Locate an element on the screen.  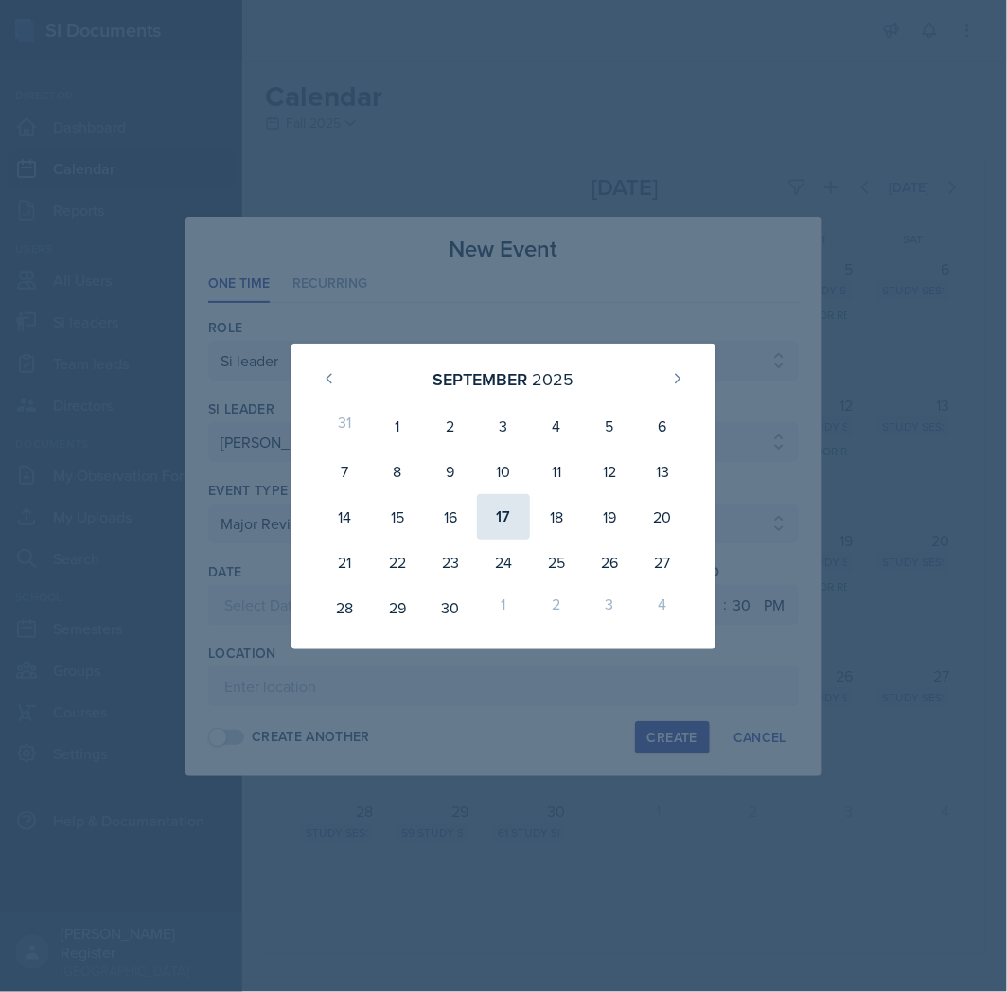
div: 19 is located at coordinates (610, 517).